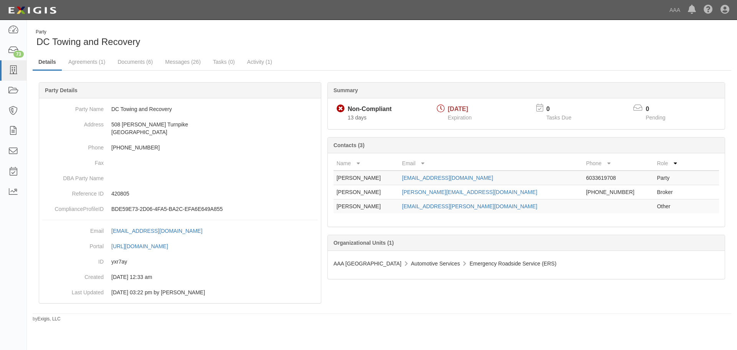  Describe the element at coordinates (349, 145) in the screenshot. I see `b: Contacts (3)` at that location.